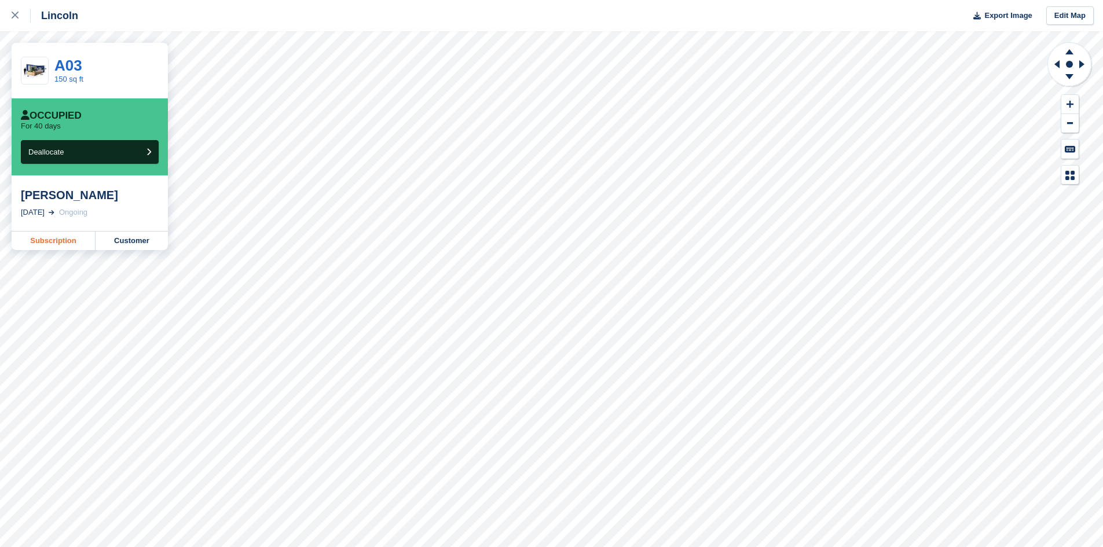 This screenshot has width=1103, height=547. What do you see at coordinates (131, 241) in the screenshot?
I see `a: Customer` at bounding box center [131, 241].